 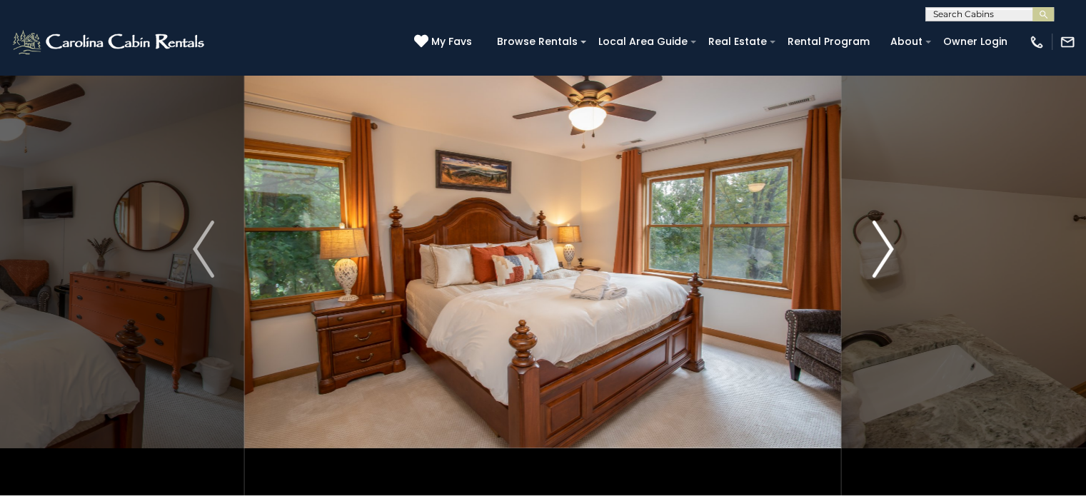 I want to click on button: Next, so click(x=882, y=249).